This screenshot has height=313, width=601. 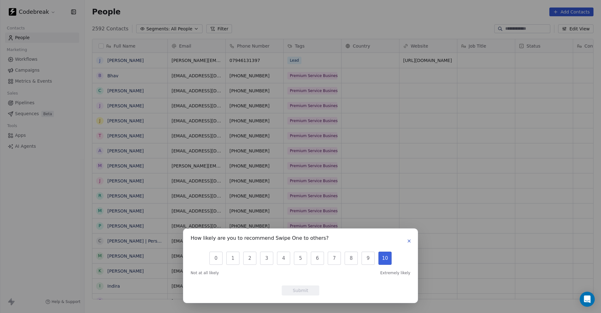 I want to click on button: 5, so click(x=300, y=258).